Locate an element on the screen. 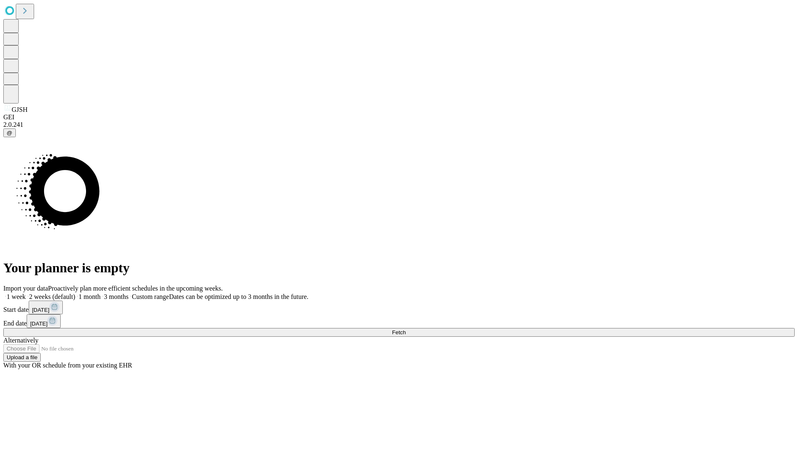  span: 1 week is located at coordinates (16, 296).